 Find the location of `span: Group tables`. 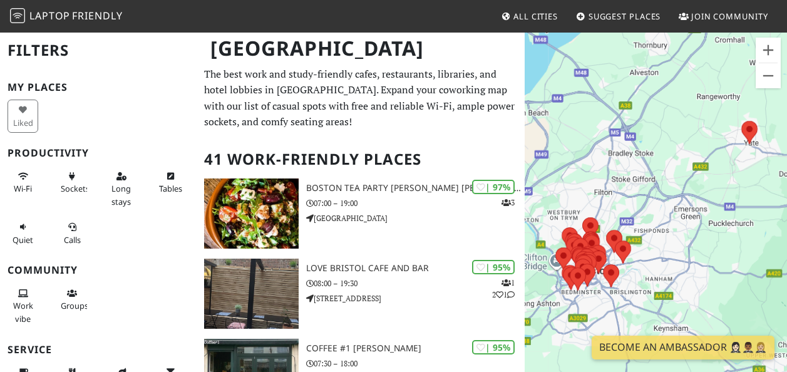

span: Group tables is located at coordinates (74, 305).